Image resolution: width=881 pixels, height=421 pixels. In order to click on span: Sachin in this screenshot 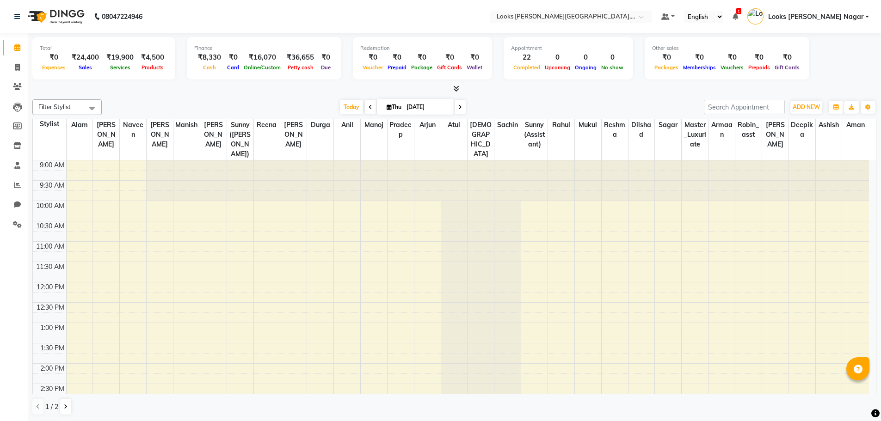, I will do `click(507, 125)`.